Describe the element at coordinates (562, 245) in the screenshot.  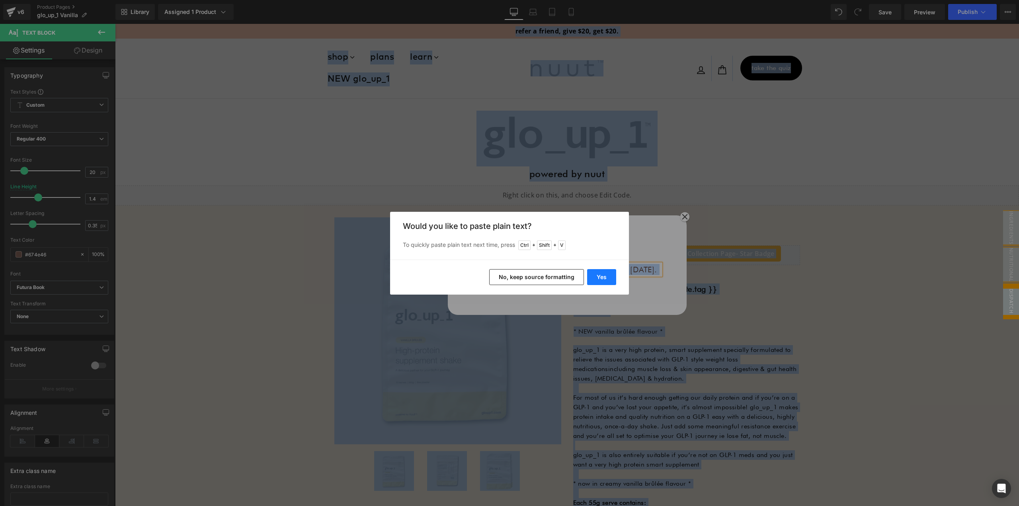
I see `span: V` at that location.